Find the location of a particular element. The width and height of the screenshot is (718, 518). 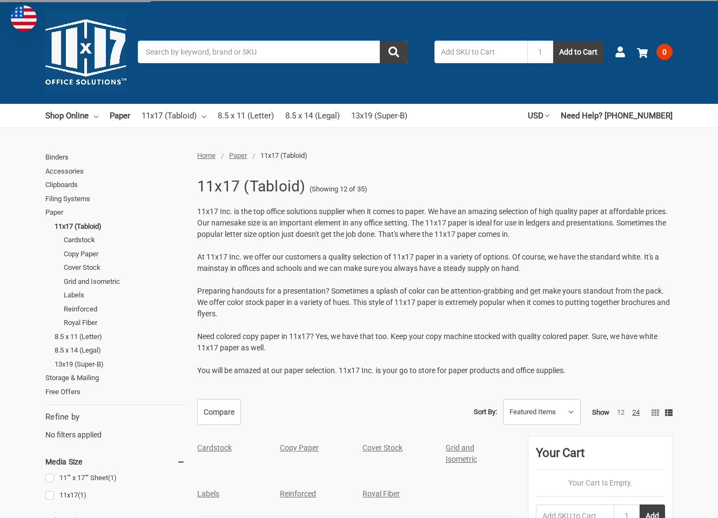

span: 11x17 Inc. is the top office solutions supplier when it comes to paper. We have an amazing select... is located at coordinates (432, 223).